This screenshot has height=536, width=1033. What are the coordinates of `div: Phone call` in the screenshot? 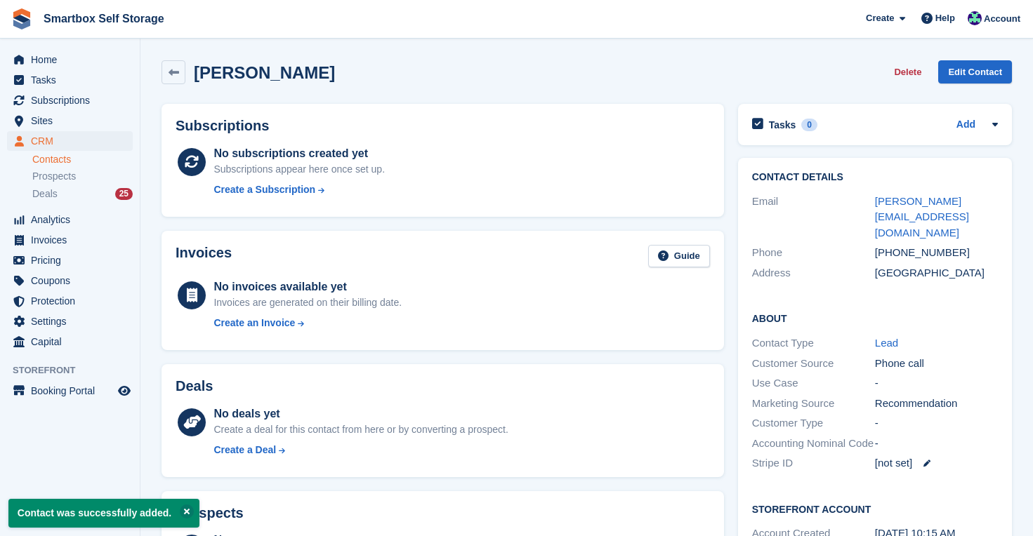 It's located at (936, 364).